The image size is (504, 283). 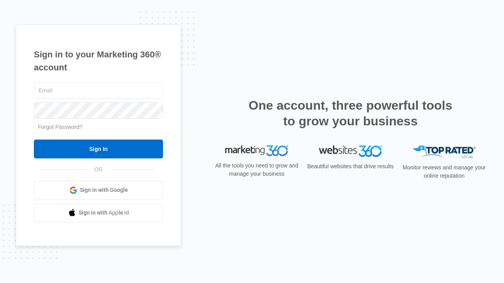 I want to click on span: Sign in with Google, so click(x=104, y=190).